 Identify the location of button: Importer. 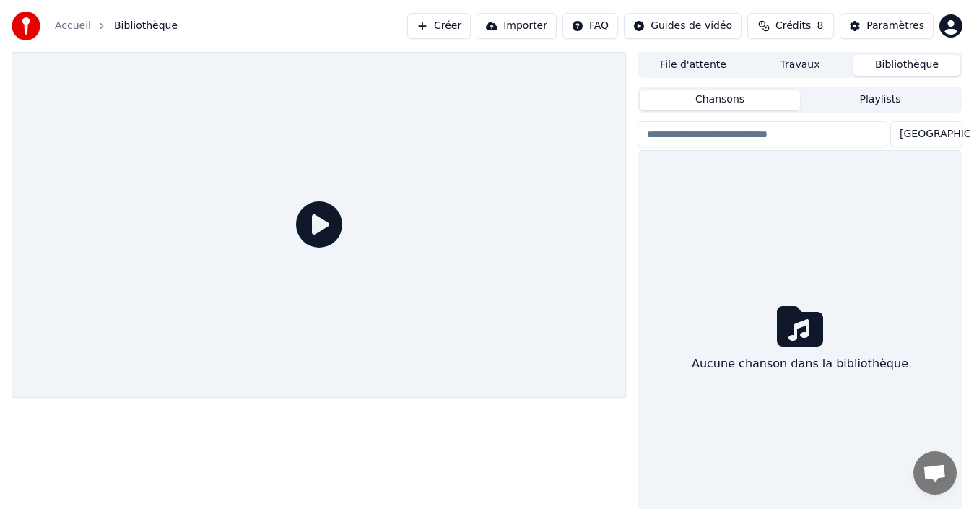
(516, 26).